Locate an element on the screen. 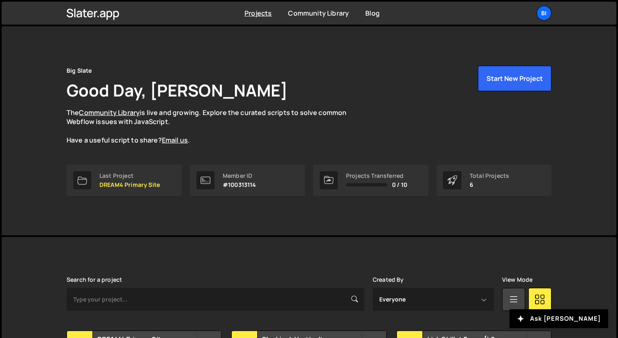 The image size is (618, 338). p: 6 is located at coordinates (489, 185).